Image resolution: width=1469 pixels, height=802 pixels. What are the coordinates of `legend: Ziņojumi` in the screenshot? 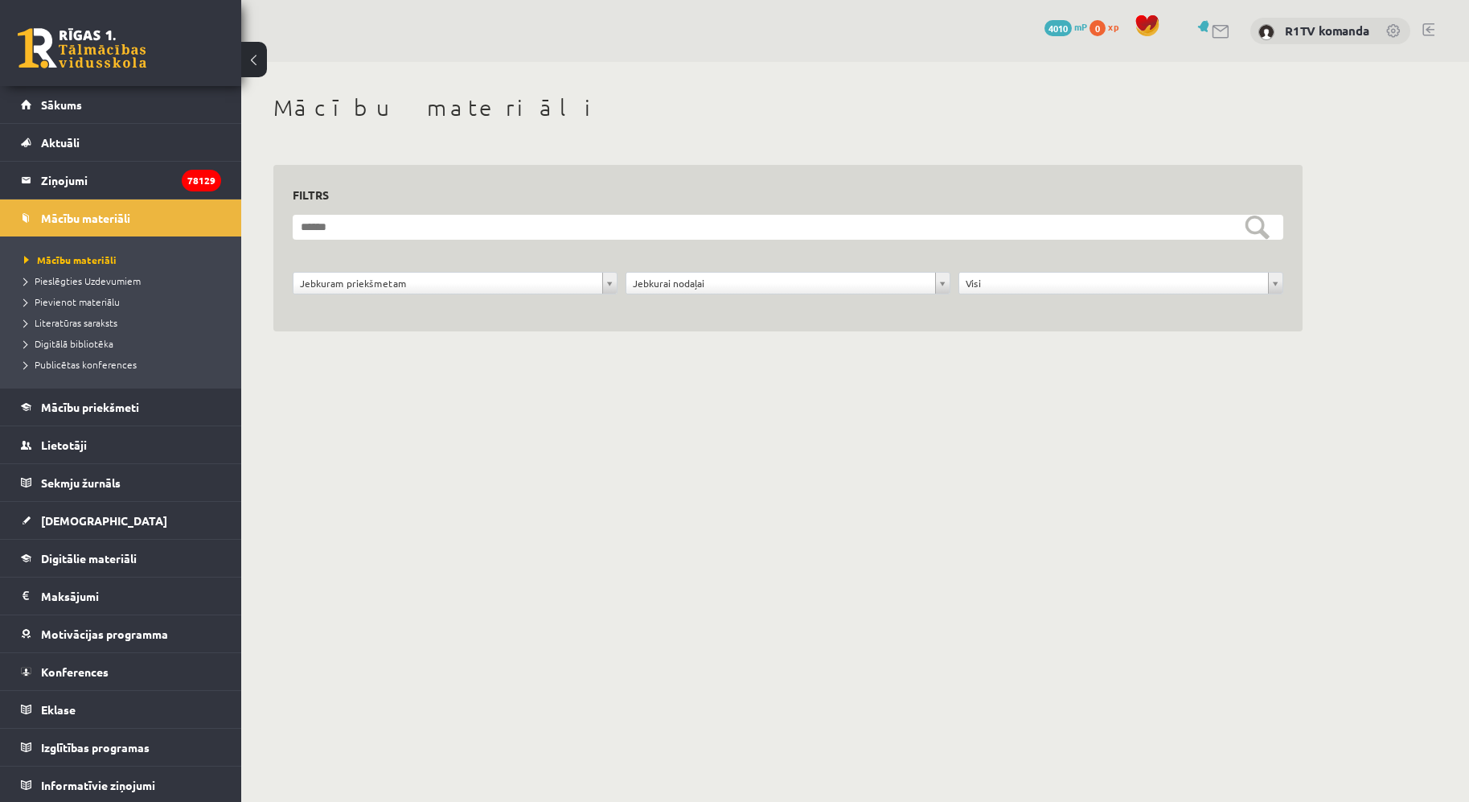 It's located at (131, 180).